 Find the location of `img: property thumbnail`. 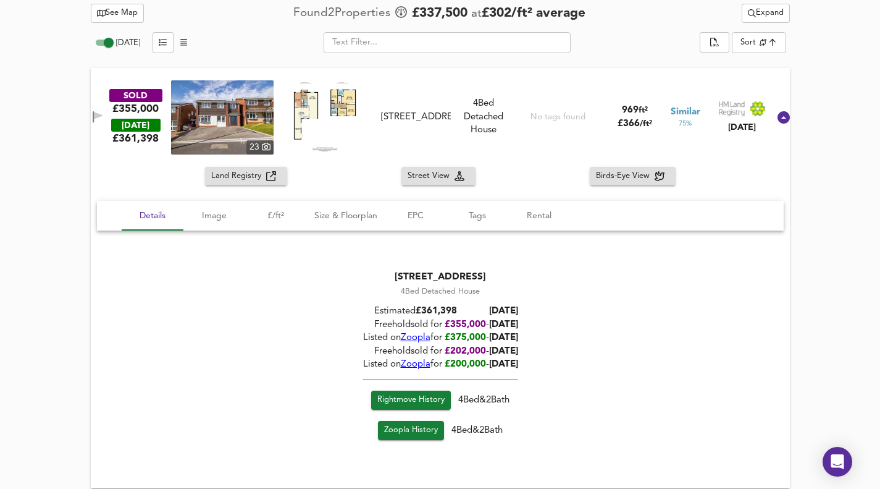

img: property thumbnail is located at coordinates (222, 117).